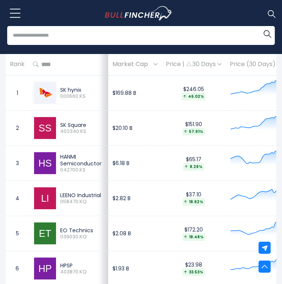 The image size is (282, 284). Describe the element at coordinates (82, 202) in the screenshot. I see `span: 058470.KQ` at that location.